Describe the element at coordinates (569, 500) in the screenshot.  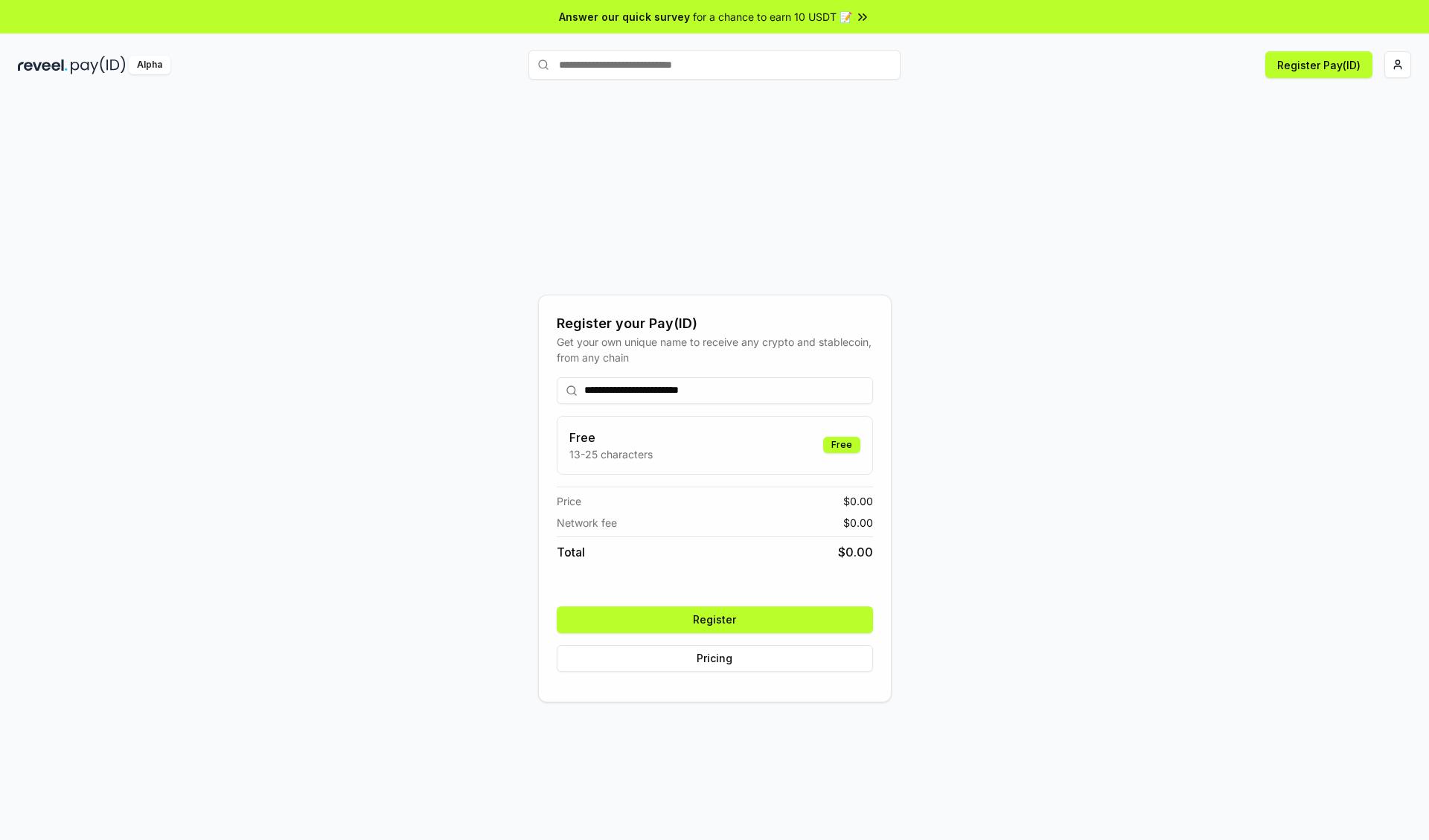
I see `span: Price` at that location.